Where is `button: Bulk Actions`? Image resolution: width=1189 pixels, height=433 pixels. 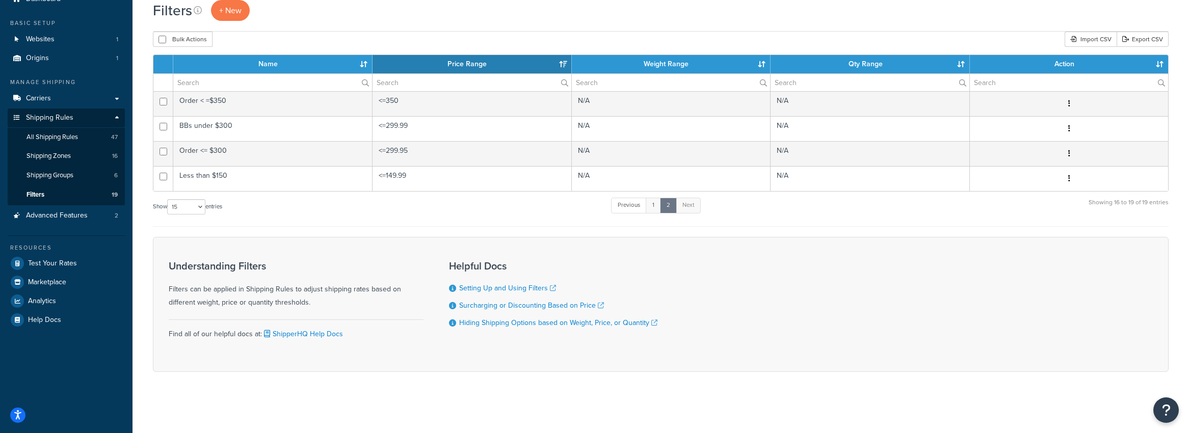
button: Bulk Actions is located at coordinates (182, 39).